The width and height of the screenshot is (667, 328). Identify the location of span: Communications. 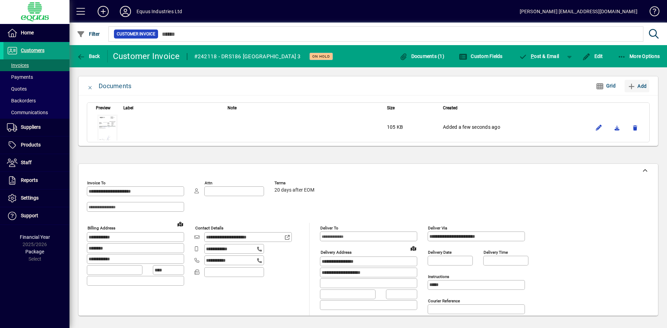
(27, 113).